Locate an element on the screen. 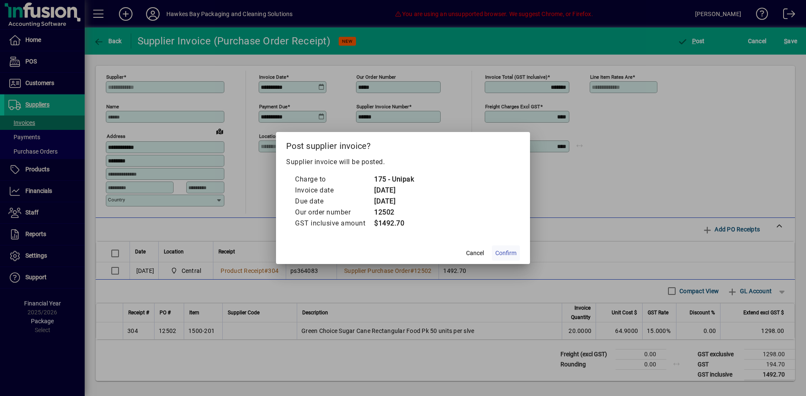  td: 12502 is located at coordinates (394, 213).